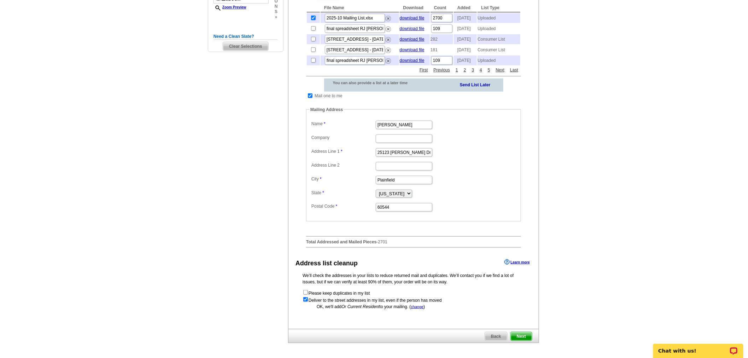 The width and height of the screenshot is (748, 358). What do you see at coordinates (230, 7) in the screenshot?
I see `a: Zoom Preview` at bounding box center [230, 7].